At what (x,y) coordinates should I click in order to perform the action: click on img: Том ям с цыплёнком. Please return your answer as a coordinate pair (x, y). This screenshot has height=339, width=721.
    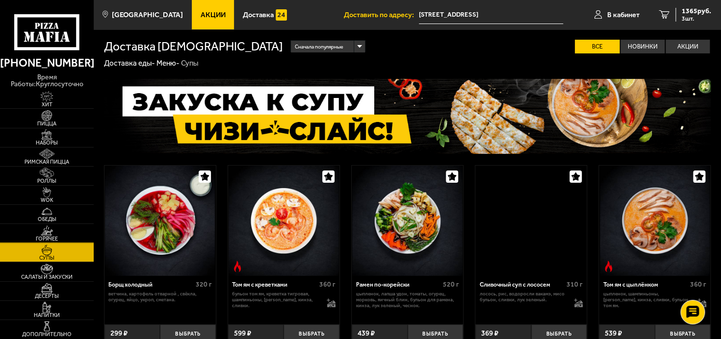
    Looking at the image, I should click on (655, 221).